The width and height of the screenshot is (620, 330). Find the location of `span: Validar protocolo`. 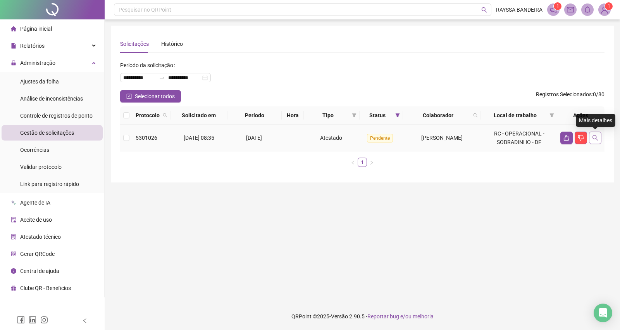

span: Validar protocolo is located at coordinates (41, 167).